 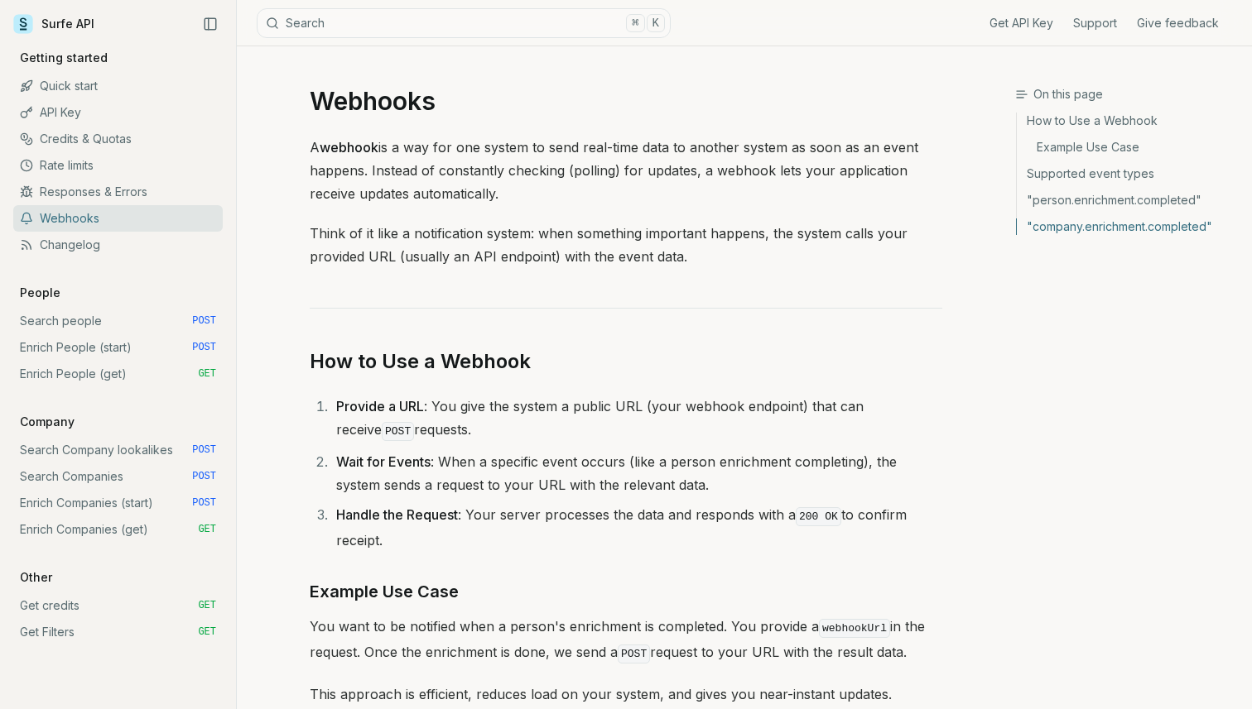 What do you see at coordinates (118, 632) in the screenshot?
I see `a: Get Filters GET` at bounding box center [118, 632].